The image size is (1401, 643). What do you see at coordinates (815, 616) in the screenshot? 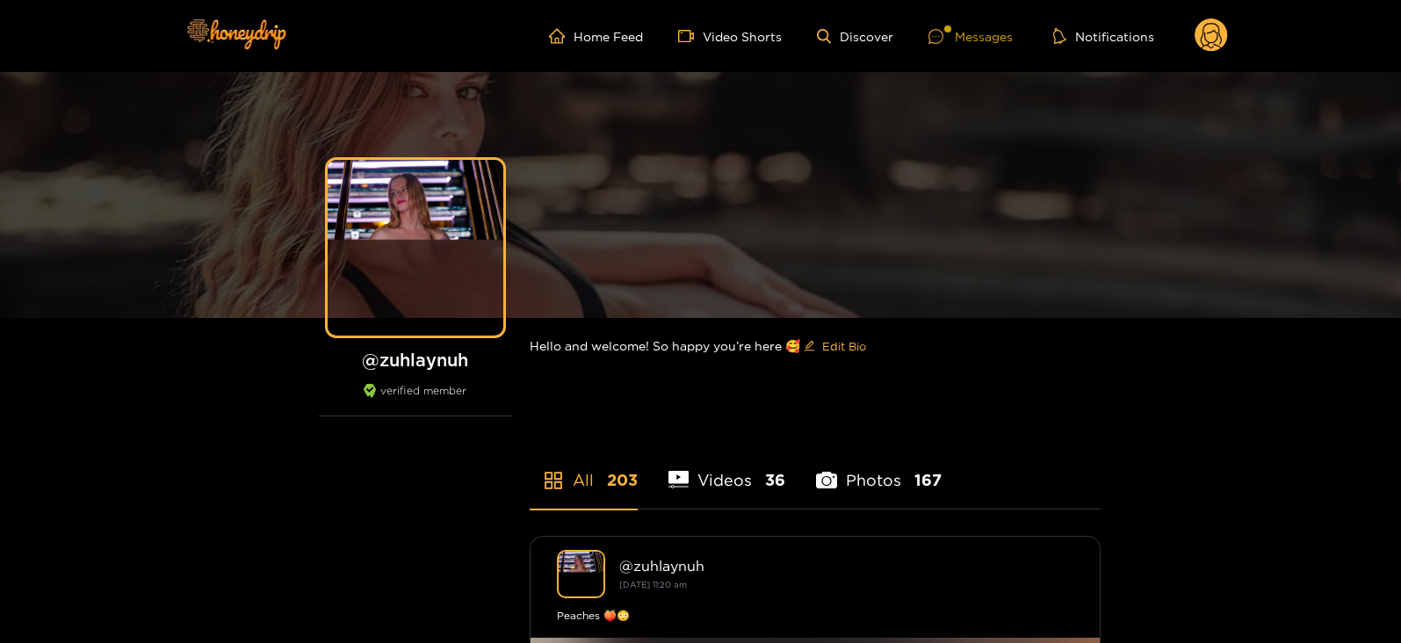
I see `div: Peaches 🍑😳` at bounding box center [815, 616].